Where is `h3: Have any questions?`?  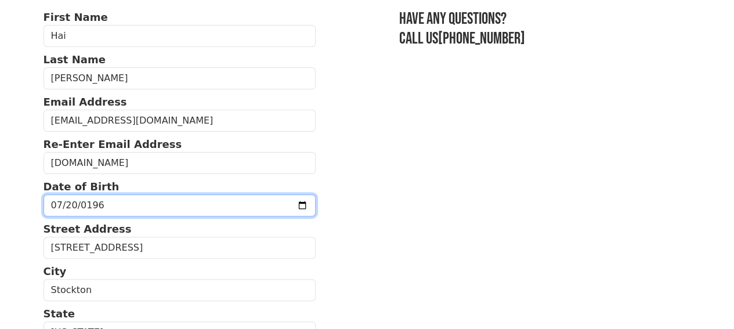 h3: Have any questions? is located at coordinates (545, 19).